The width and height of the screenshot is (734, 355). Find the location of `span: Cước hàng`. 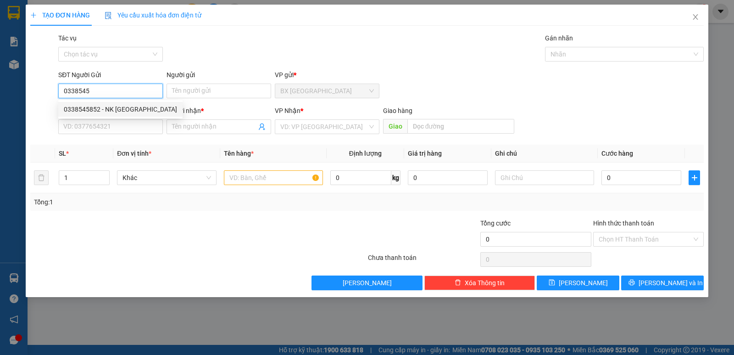

span: Cước hàng is located at coordinates (617, 153).